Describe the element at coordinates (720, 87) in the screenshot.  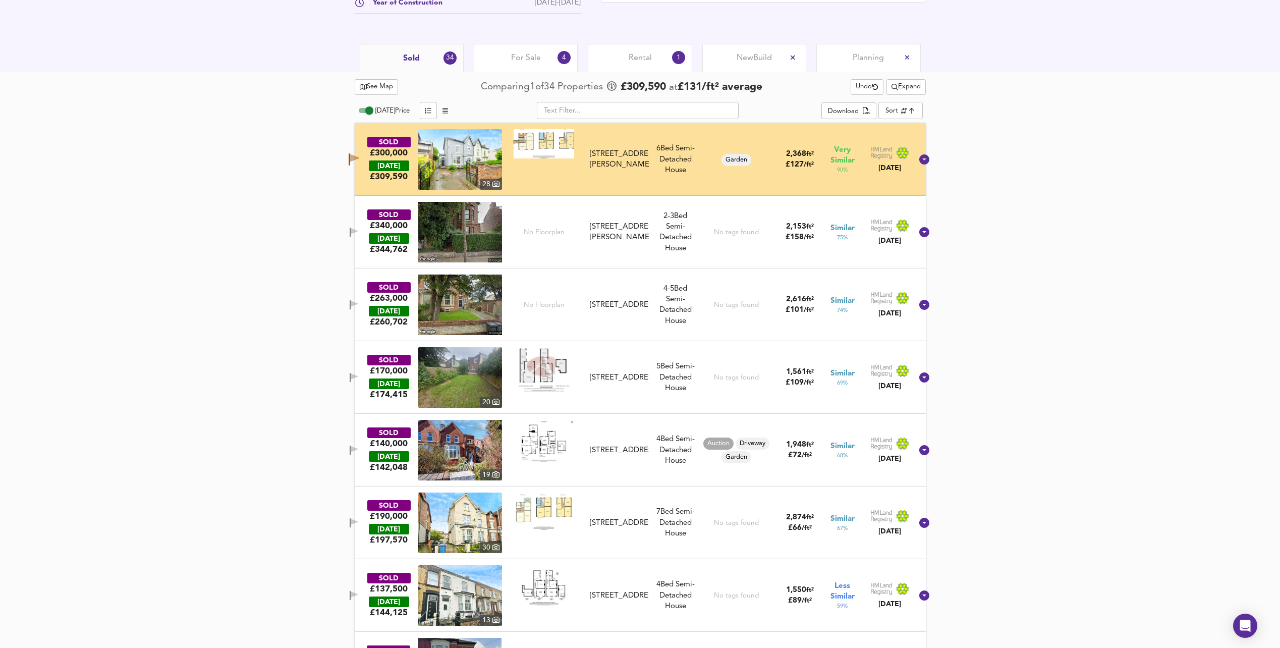
I see `span: £ 131 / ft² average` at that location.